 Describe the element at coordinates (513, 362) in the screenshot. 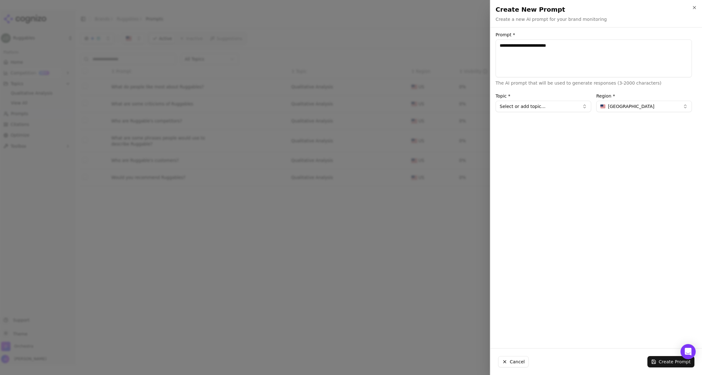

I see `button: Cancel` at that location.